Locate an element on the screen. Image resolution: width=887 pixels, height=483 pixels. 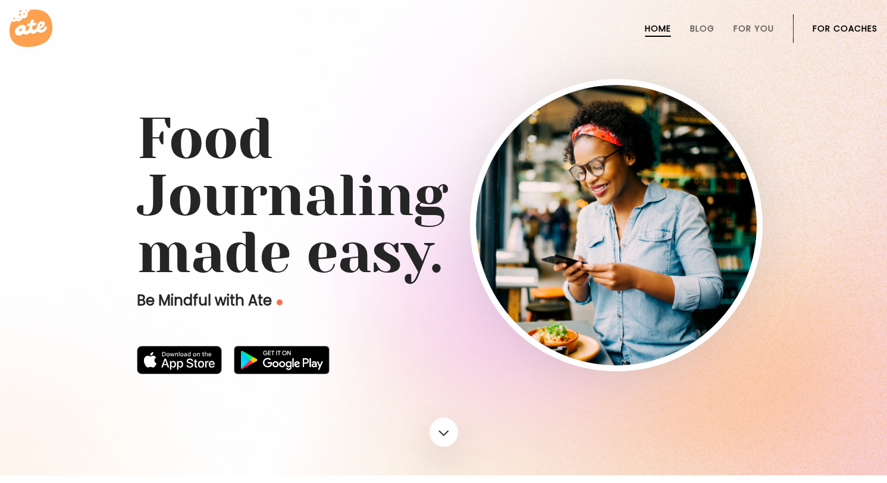
a: For You is located at coordinates (753, 29).